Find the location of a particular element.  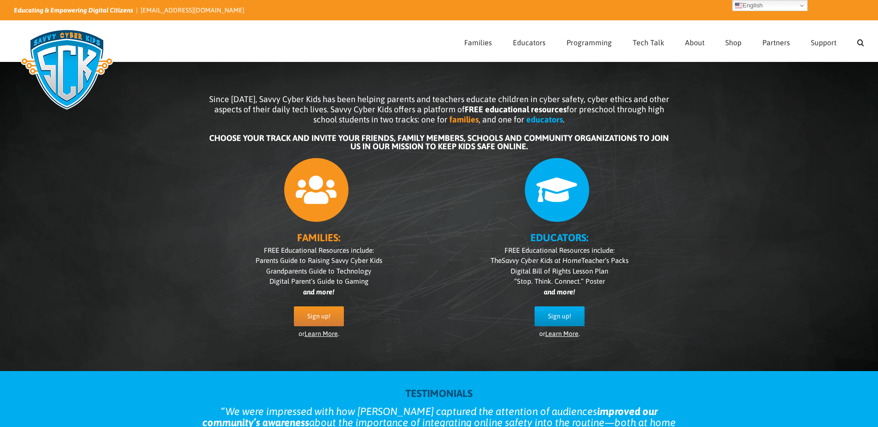

span: Support is located at coordinates (823, 43).